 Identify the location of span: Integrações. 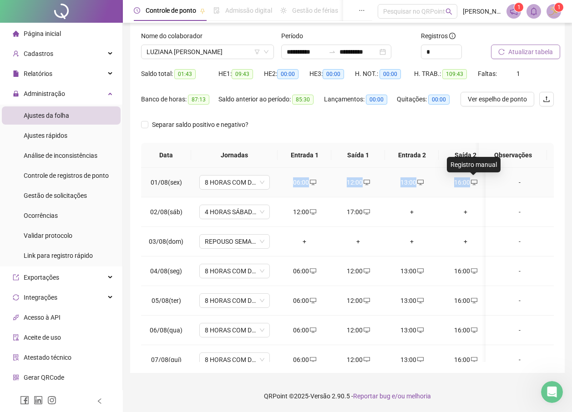
(41, 298).